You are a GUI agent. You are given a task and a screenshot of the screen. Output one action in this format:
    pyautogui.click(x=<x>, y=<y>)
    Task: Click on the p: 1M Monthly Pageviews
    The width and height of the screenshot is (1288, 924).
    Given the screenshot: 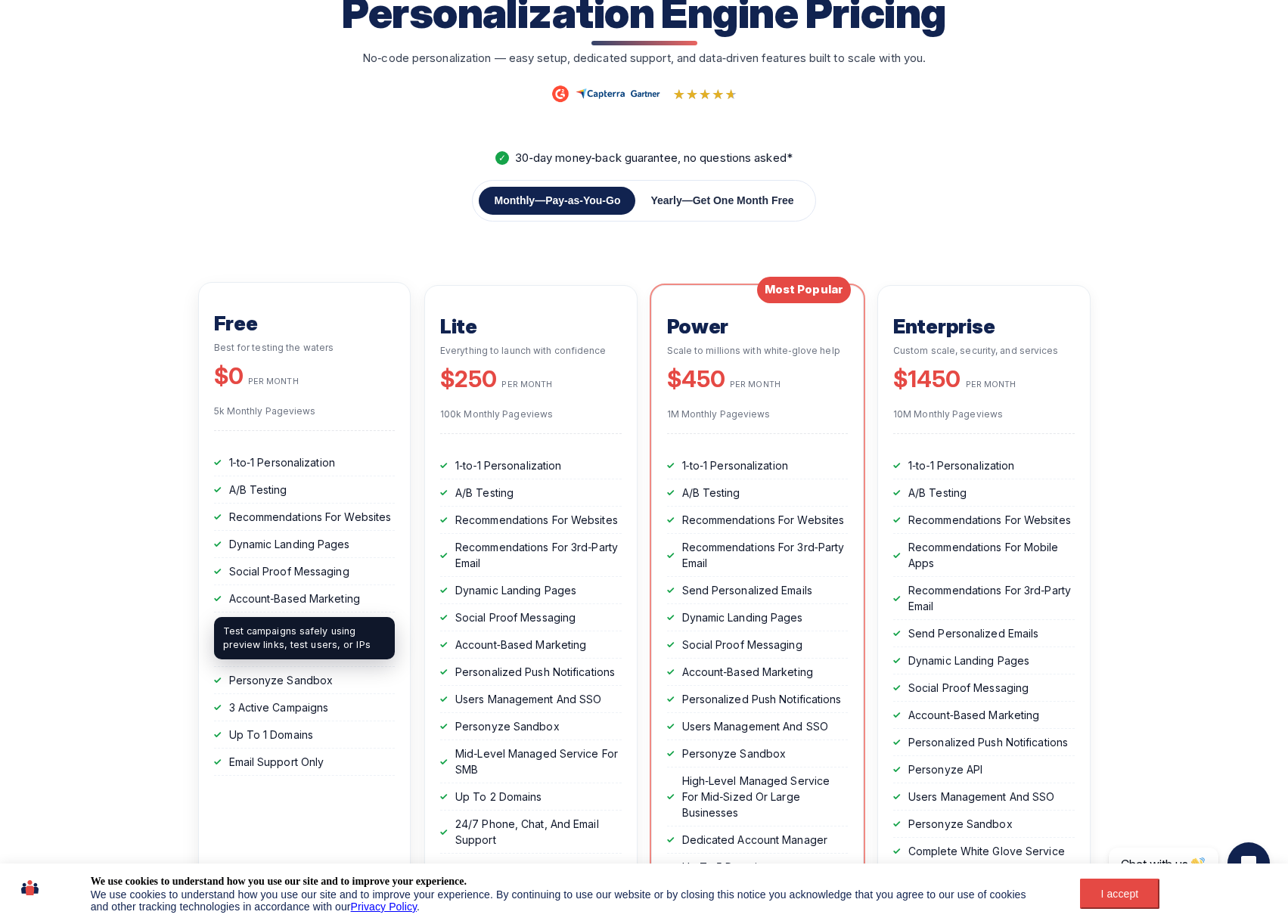 What is the action you would take?
    pyautogui.click(x=758, y=415)
    